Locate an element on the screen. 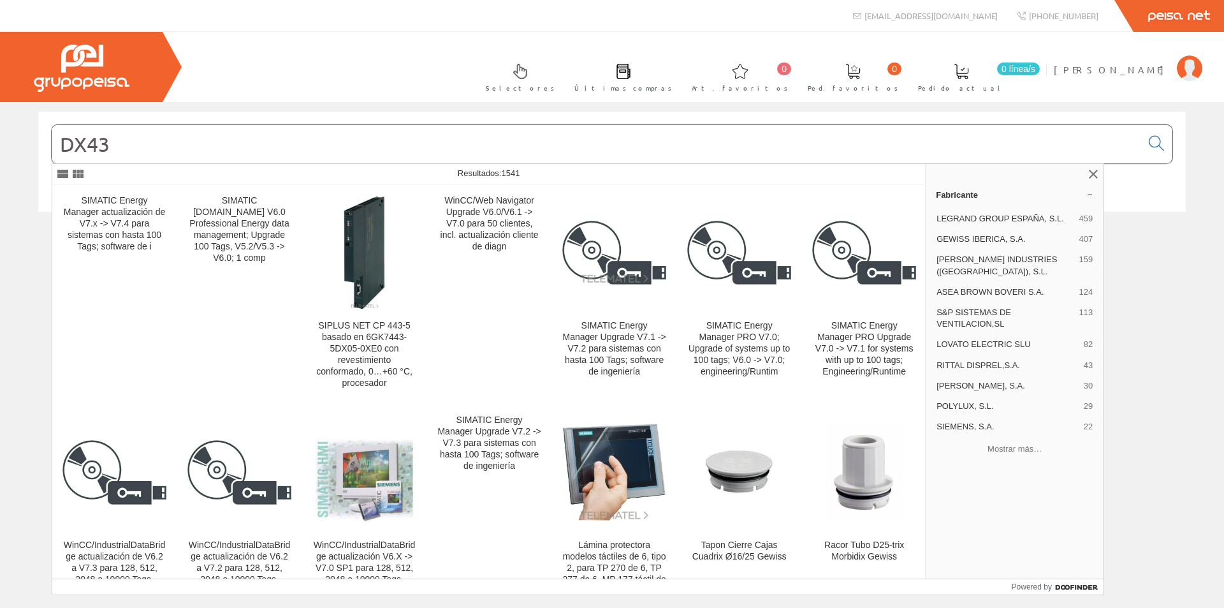 This screenshot has height=608, width=1224. img: Lámina protectora modelos táctiles de 6, tipo 2, para TP 270 de 6, TP 277 de 6, MP 177 táctil de is located at coordinates (614, 472).